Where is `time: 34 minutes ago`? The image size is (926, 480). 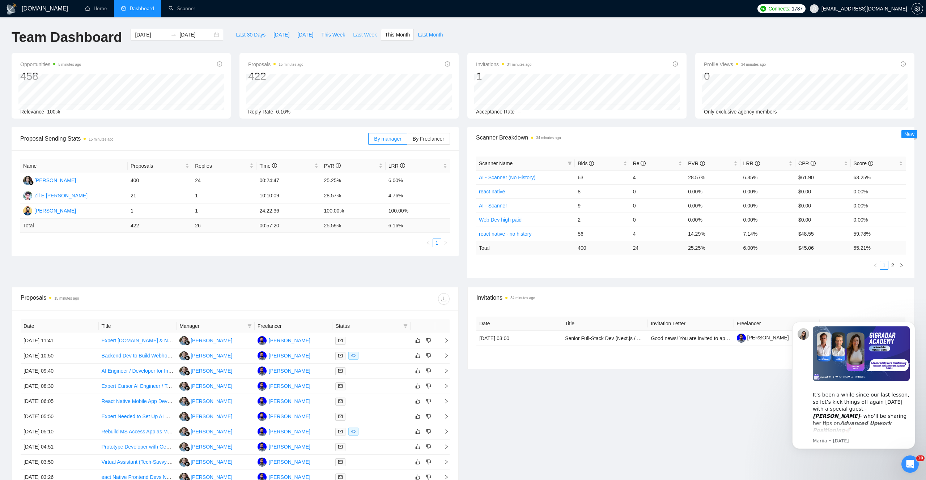
time: 34 minutes ago is located at coordinates (548, 138).